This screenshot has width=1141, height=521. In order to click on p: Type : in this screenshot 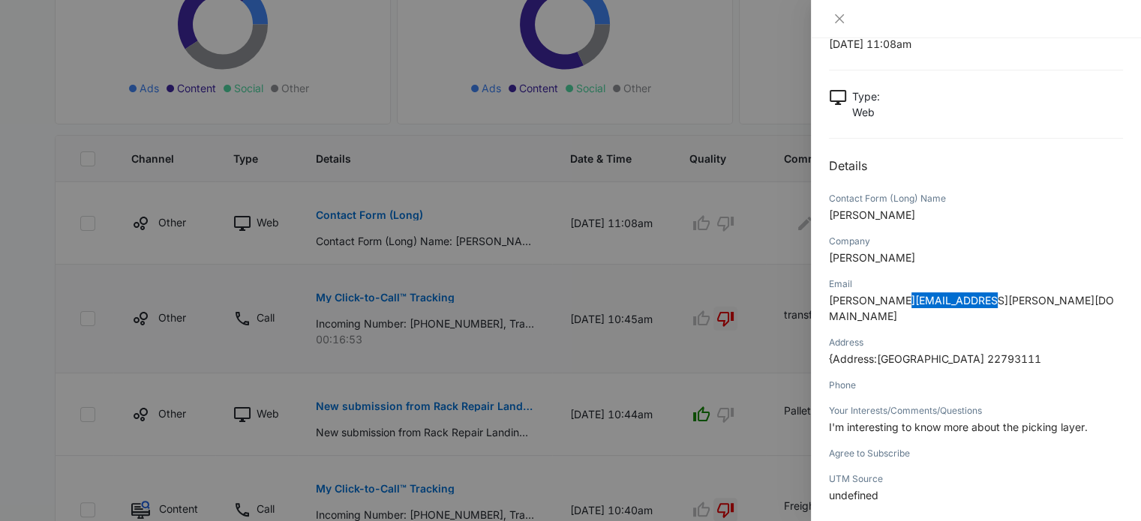, I will do `click(865, 96)`.